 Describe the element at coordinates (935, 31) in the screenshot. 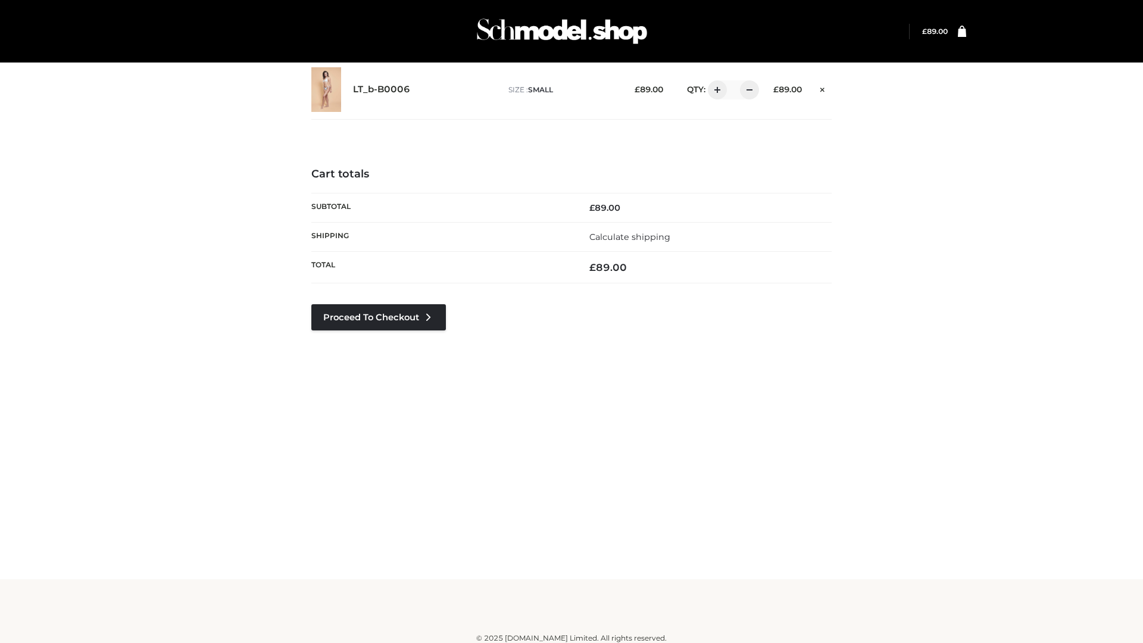

I see `a: £89.00` at that location.